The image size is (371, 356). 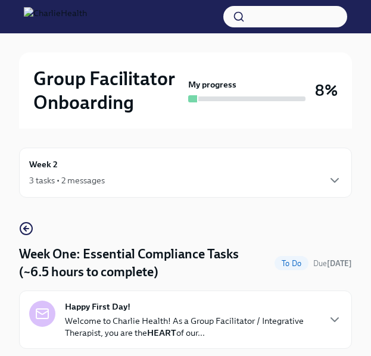 I want to click on h4: Week One: Essential Compliance Tasks (~6.5 hours to complete), so click(x=144, y=263).